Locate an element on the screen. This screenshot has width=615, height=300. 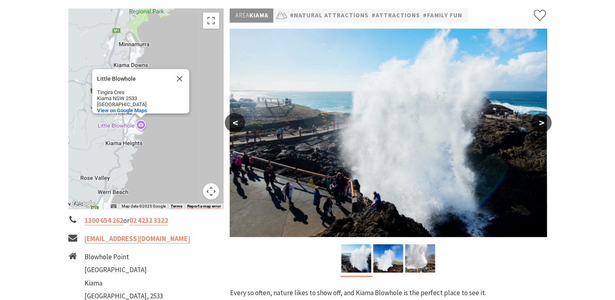
button: Toggle fullscreen view is located at coordinates (211, 21).